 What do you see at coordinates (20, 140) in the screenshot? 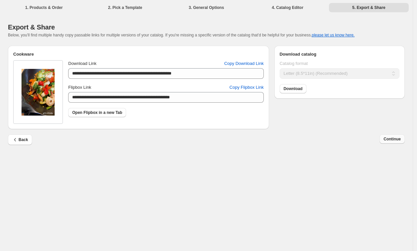
I see `span: Back` at bounding box center [20, 140].